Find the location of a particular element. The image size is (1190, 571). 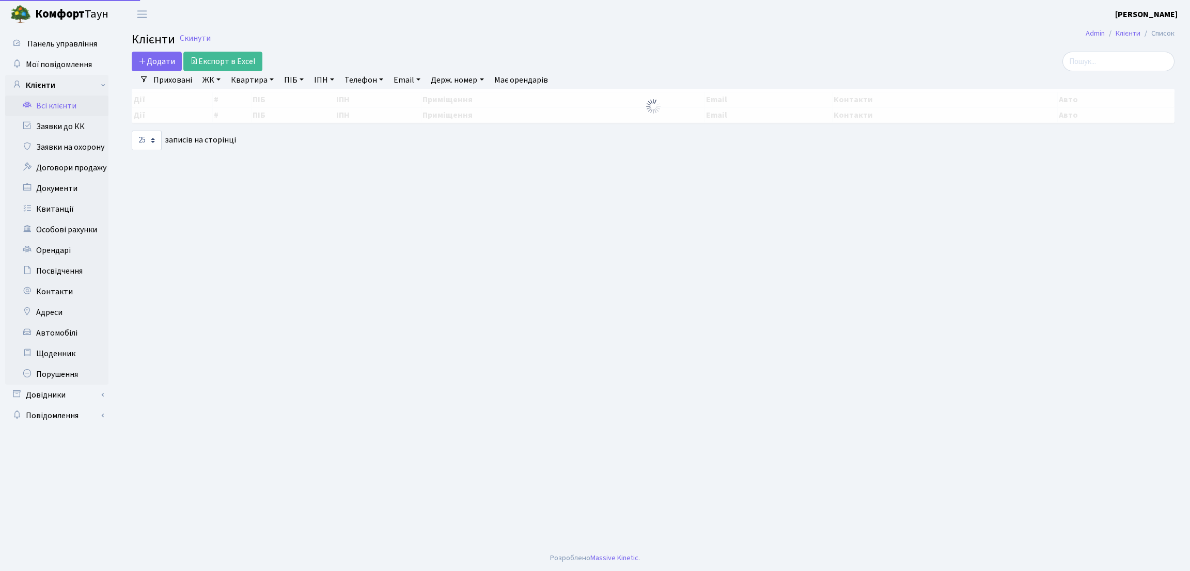

a: Орендарі is located at coordinates (57, 250).